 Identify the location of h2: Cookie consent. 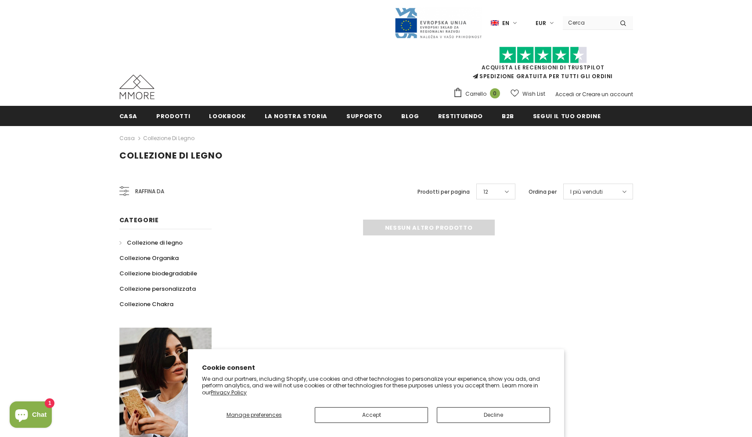
(376, 367).